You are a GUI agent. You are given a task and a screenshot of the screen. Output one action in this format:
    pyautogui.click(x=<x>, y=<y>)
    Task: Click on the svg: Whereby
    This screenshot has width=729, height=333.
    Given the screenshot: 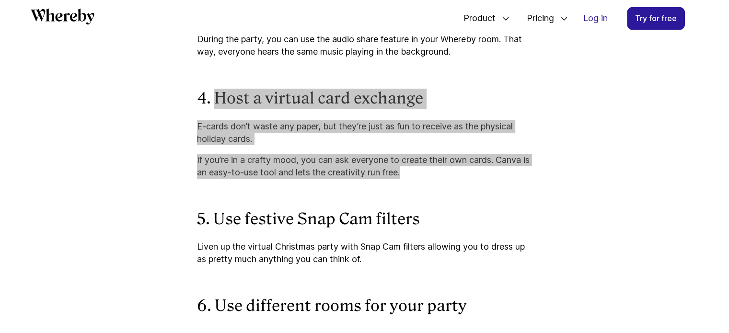 What is the action you would take?
    pyautogui.click(x=62, y=16)
    